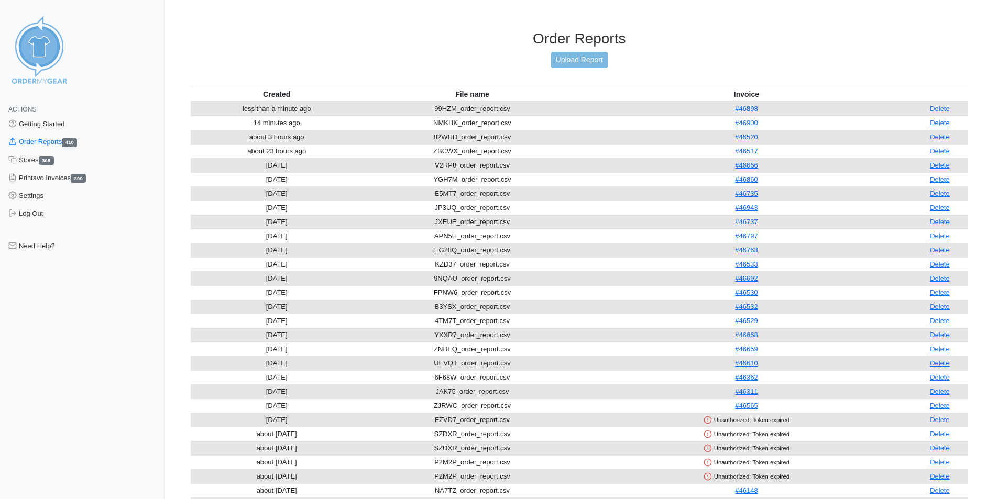 Image resolution: width=998 pixels, height=499 pixels. I want to click on td: EG28Q_order_report.csv, so click(472, 250).